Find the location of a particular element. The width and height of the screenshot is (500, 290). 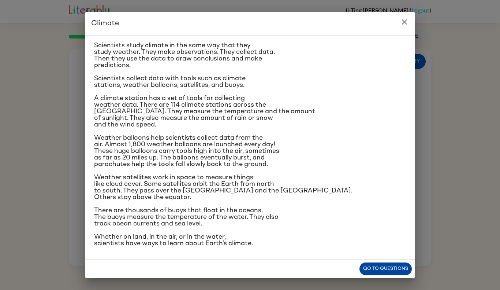

span: Scientists collect data with tools such as climate stations, weather balloons, satellites, and bu... is located at coordinates (170, 82).